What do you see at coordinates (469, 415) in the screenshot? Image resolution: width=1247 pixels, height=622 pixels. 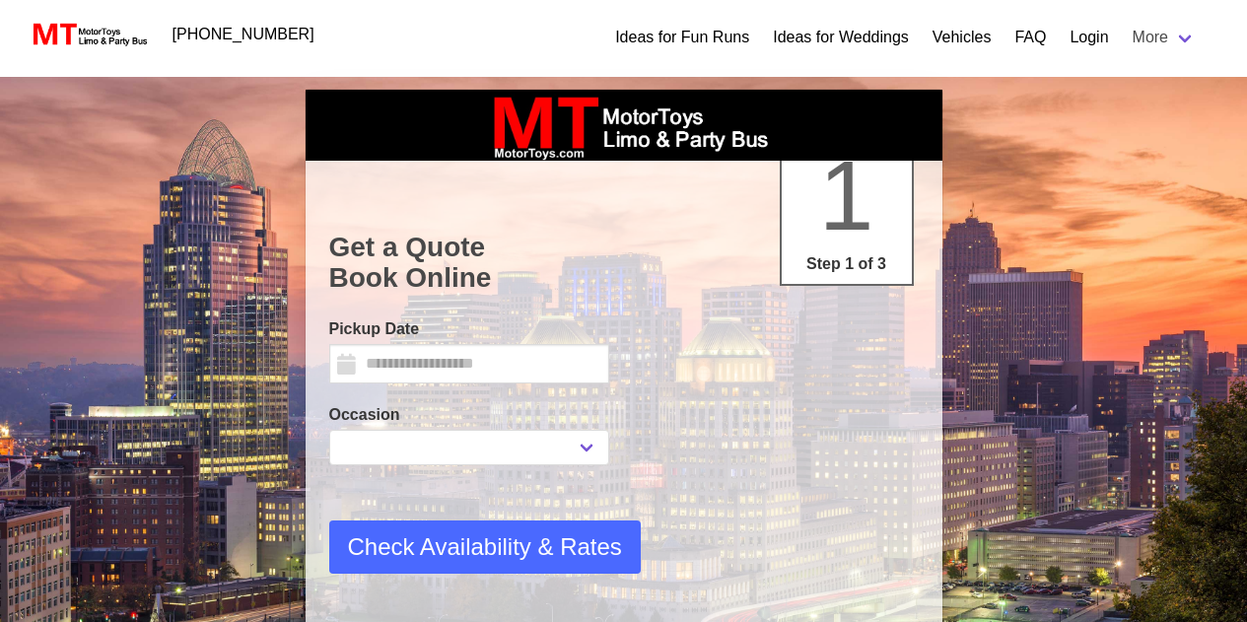 I see `label: Occasion` at bounding box center [469, 415].